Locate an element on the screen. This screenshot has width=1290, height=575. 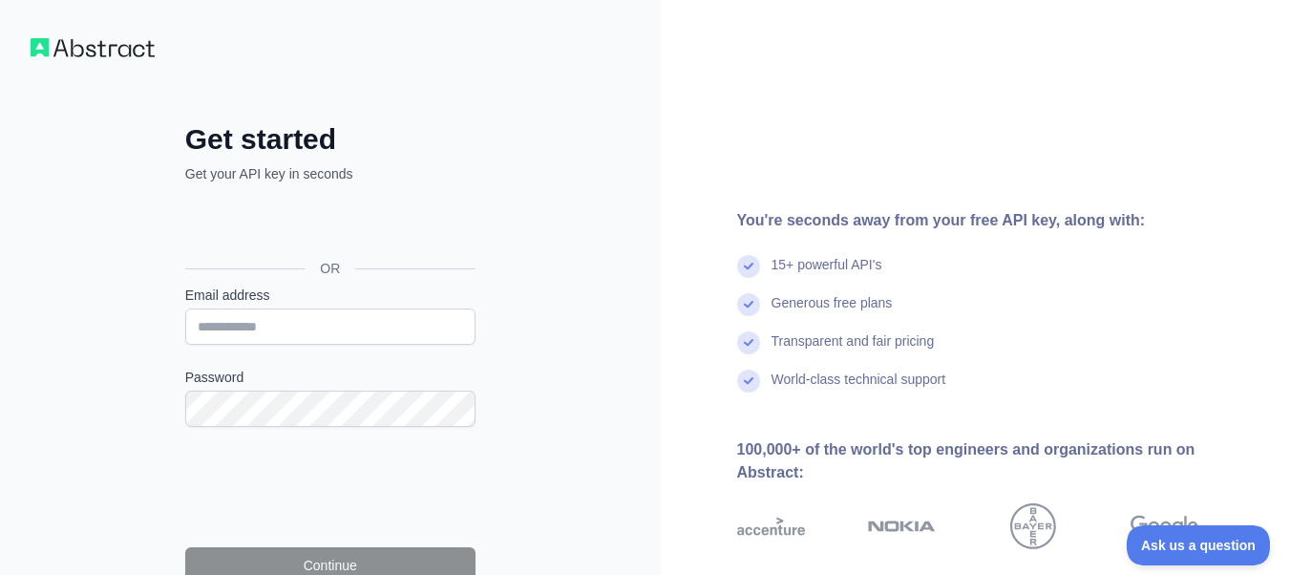
div: 100,000+ of the world's top engineers and organizations run on Abstract: is located at coordinates (999, 461).